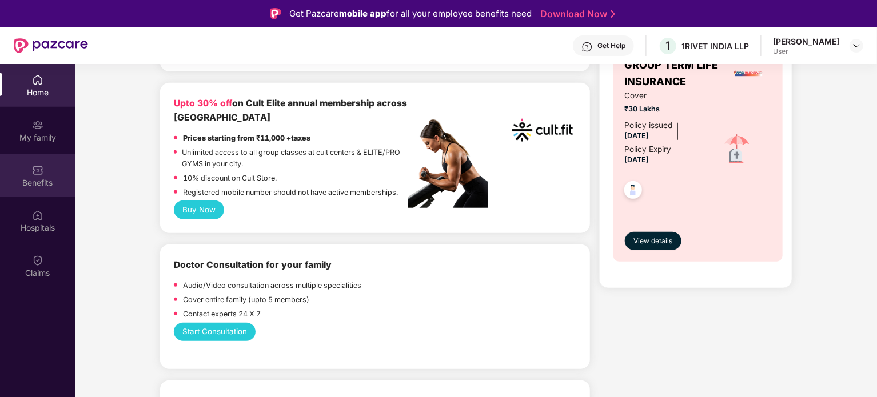  Describe the element at coordinates (272, 286) in the screenshot. I see `p: Audio/Video consultation across multiple specialities` at that location.